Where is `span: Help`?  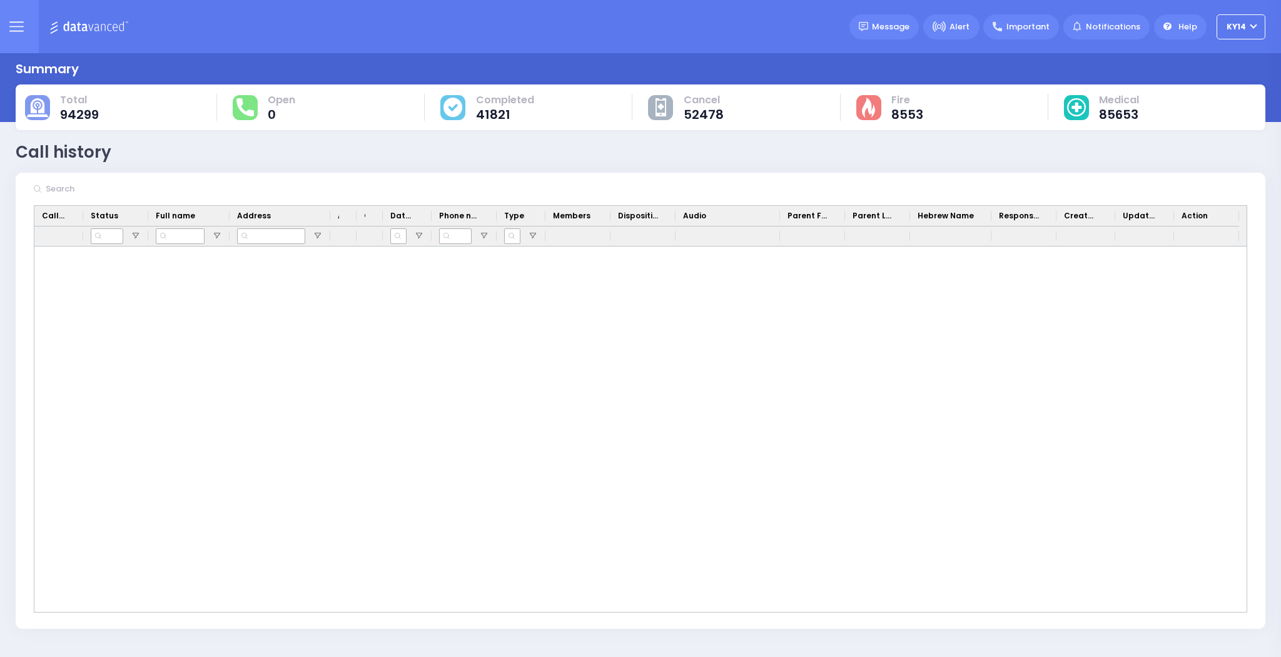 span: Help is located at coordinates (1188, 27).